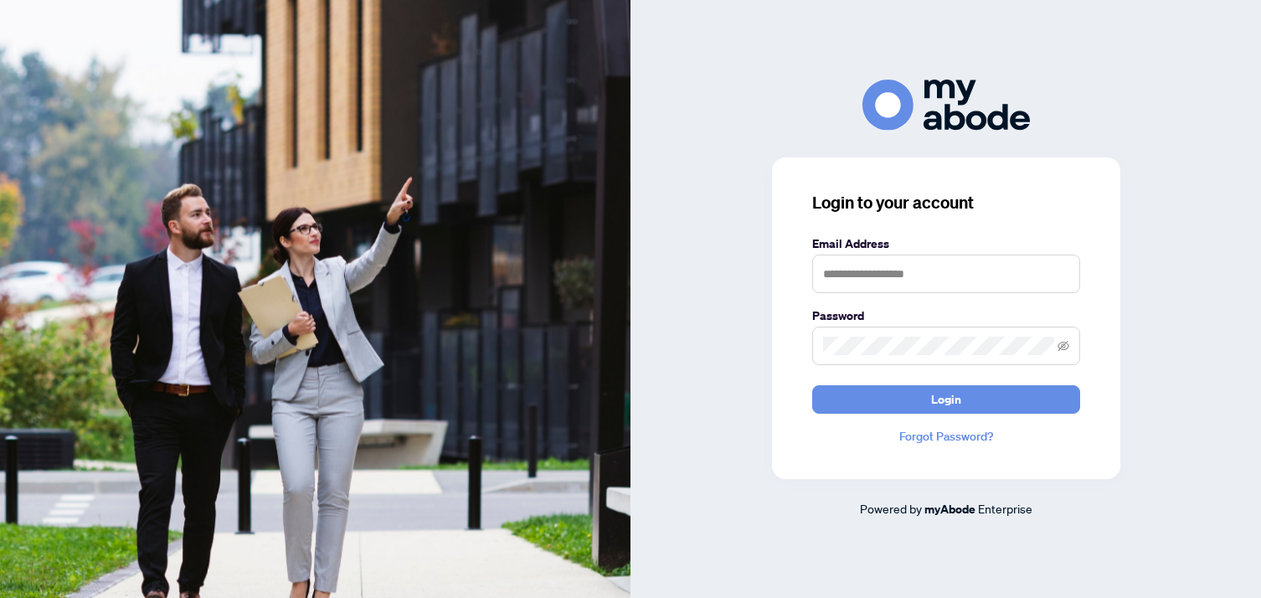 Image resolution: width=1261 pixels, height=598 pixels. I want to click on a: Forgot Password?, so click(946, 436).